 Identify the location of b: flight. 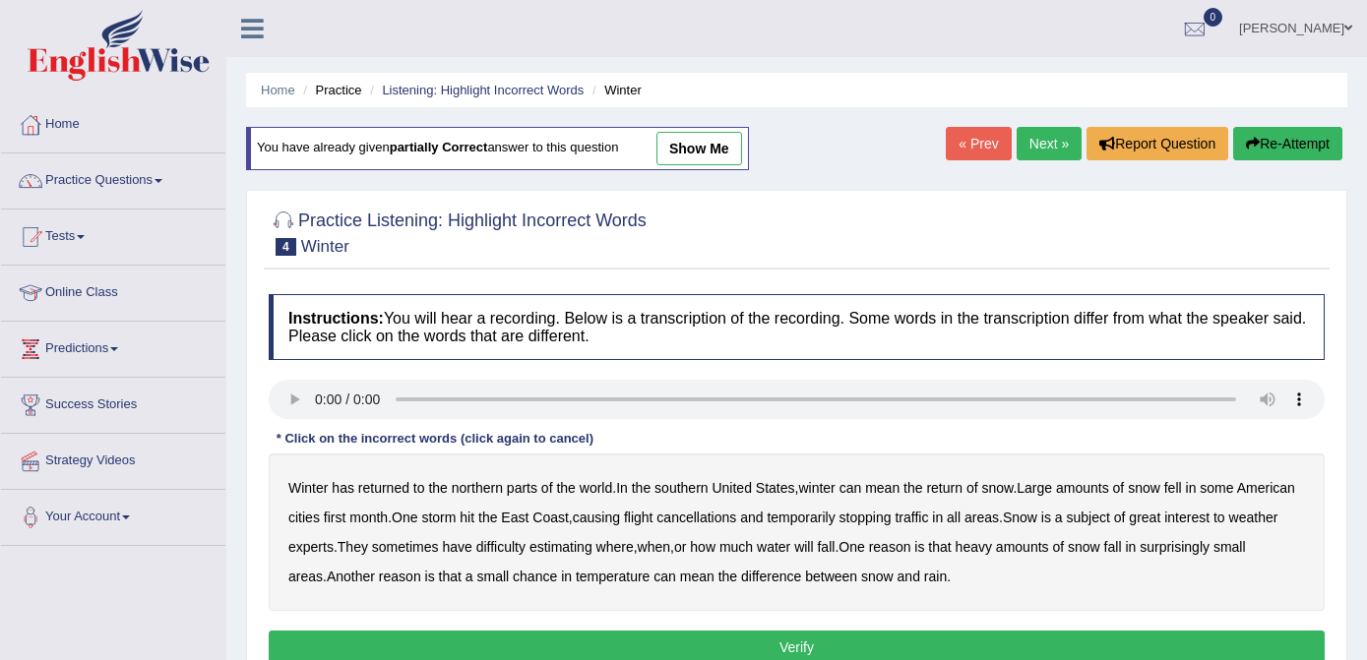
(639, 518).